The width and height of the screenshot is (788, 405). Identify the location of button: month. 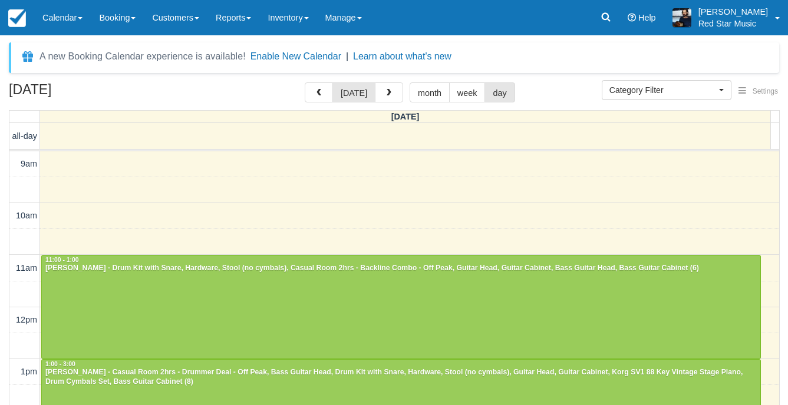
(429, 92).